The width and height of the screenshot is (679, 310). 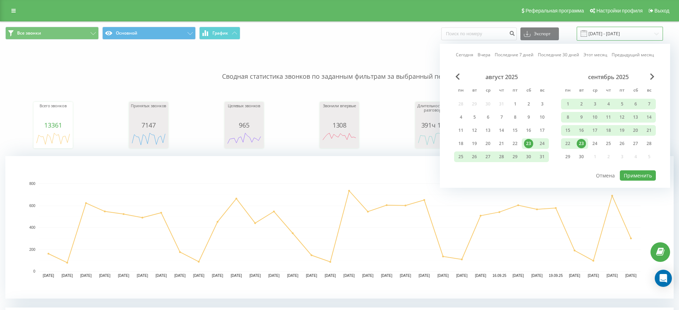 I want to click on div: 20, so click(x=488, y=144).